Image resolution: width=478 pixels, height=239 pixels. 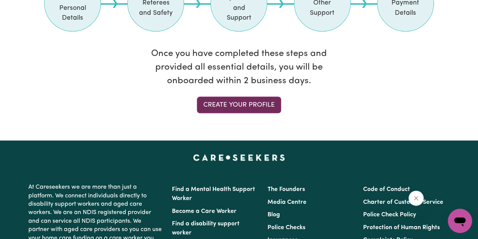 I want to click on a: Become a Care Worker, so click(x=204, y=211).